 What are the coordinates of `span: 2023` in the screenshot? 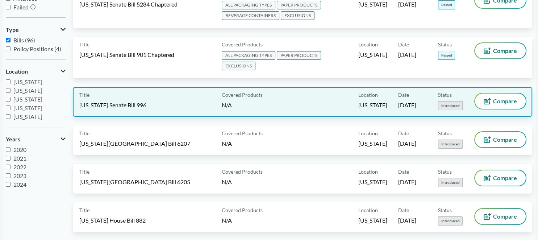 It's located at (20, 175).